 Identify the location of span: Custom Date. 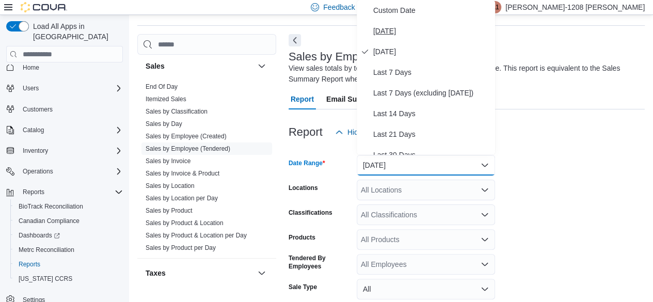
(432, 10).